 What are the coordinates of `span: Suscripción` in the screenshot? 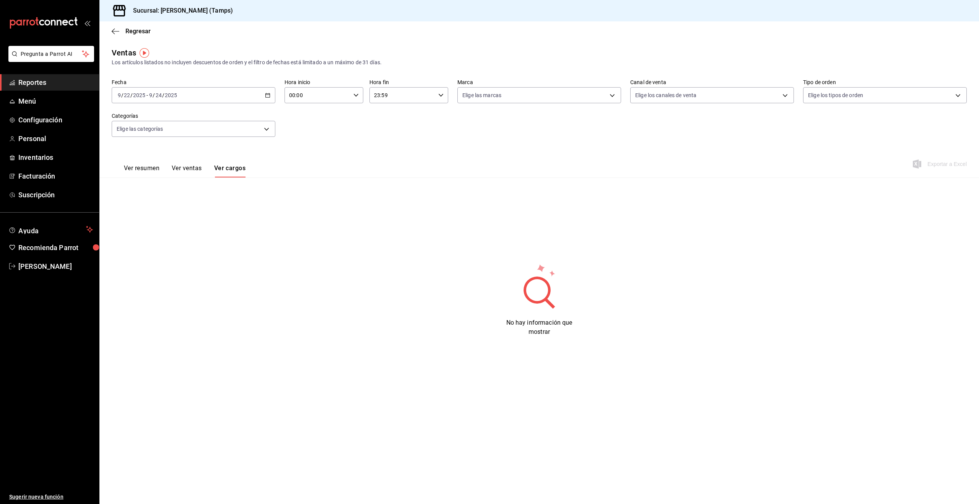 It's located at (55, 195).